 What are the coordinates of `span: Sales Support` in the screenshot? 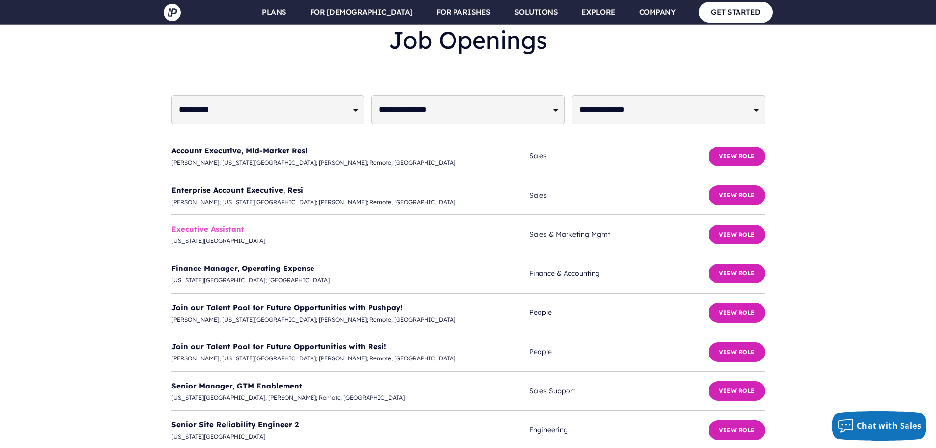 It's located at (619, 391).